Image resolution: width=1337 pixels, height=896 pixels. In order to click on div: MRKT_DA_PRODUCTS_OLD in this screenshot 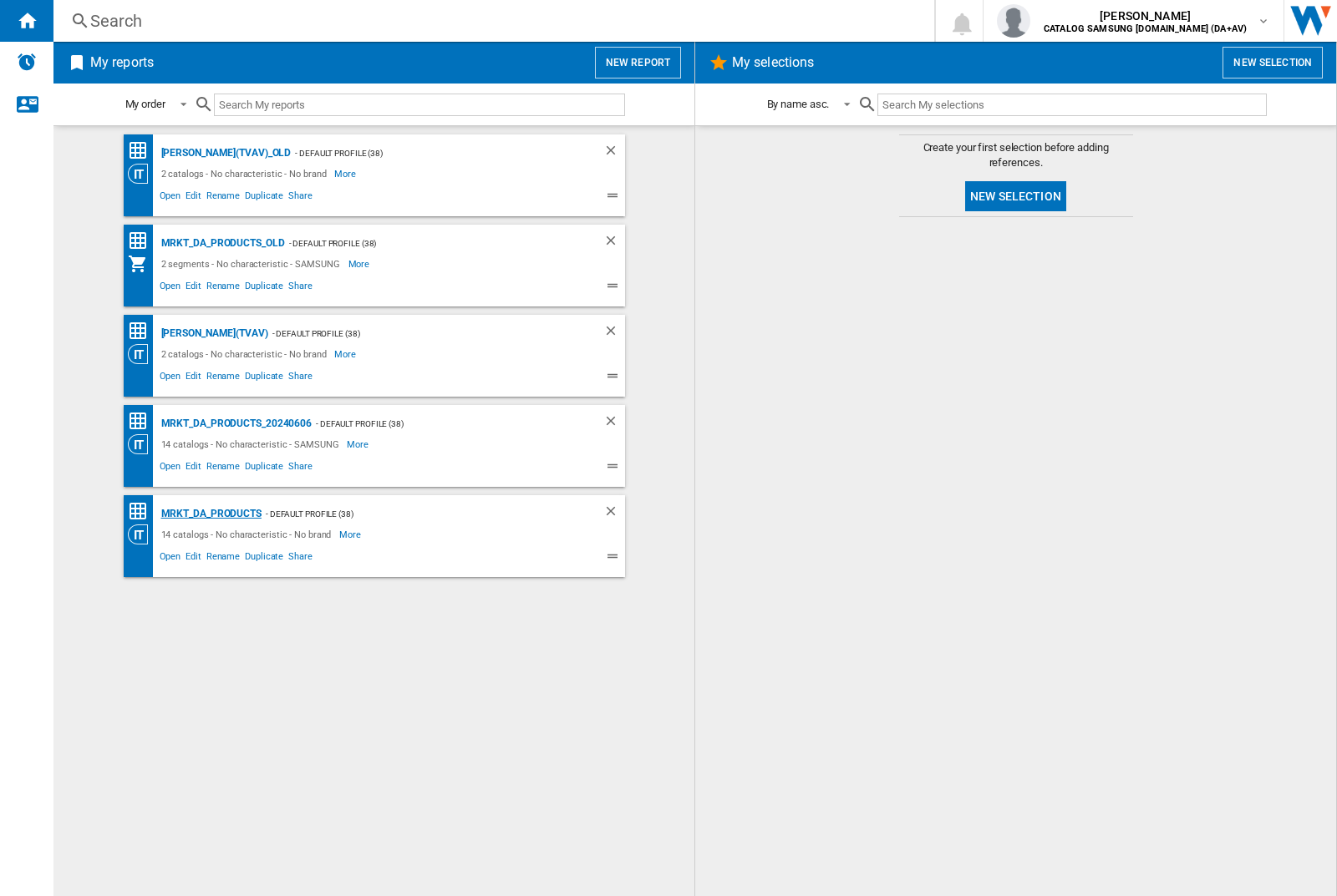, I will do `click(220, 243)`.